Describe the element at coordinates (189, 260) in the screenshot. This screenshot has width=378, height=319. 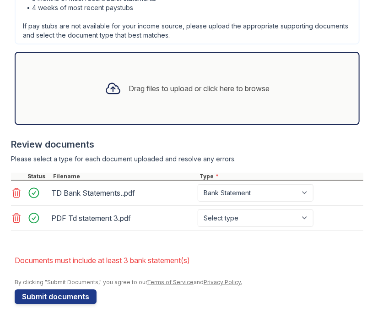
I see `li: Documents must include at least 3 bank statement(s)` at that location.